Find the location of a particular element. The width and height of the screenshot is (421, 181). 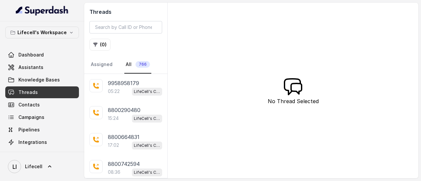

p: Lifecell's Workspace is located at coordinates (42, 33).